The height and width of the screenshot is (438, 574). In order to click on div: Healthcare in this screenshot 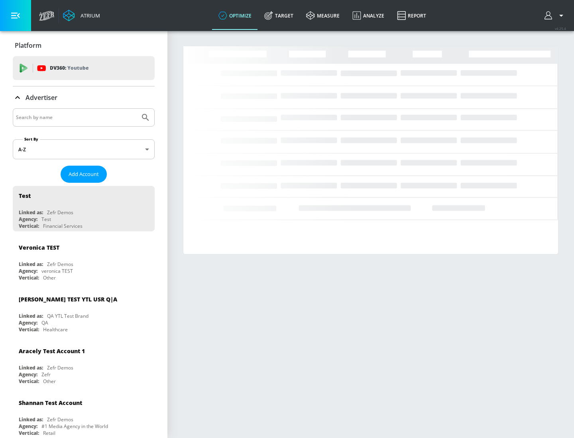, I will do `click(55, 329)`.